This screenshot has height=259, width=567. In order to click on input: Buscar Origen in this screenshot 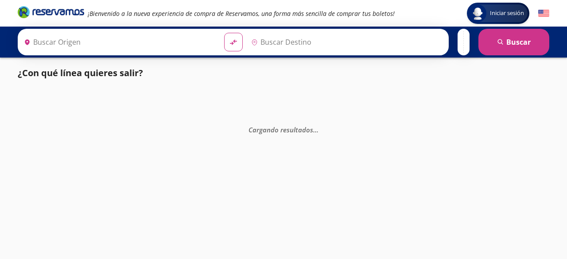, I will do `click(119, 42)`.